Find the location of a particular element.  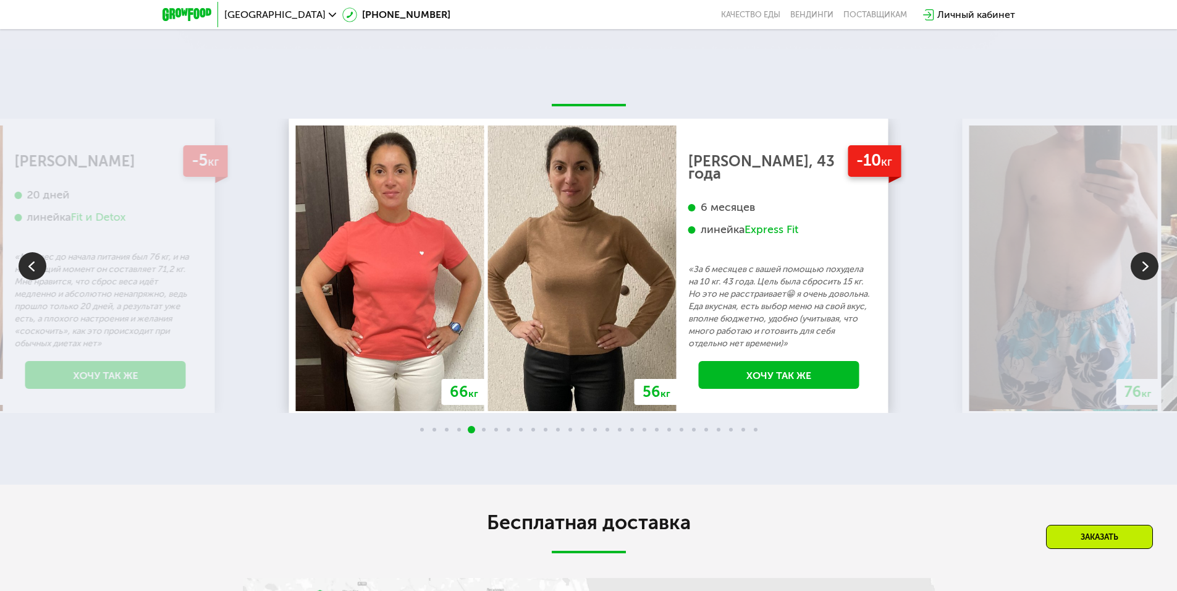

div: -10 is located at coordinates (874, 161).